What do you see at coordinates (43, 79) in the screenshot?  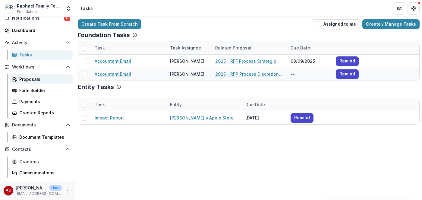 I see `div: Proposals` at bounding box center [43, 79].